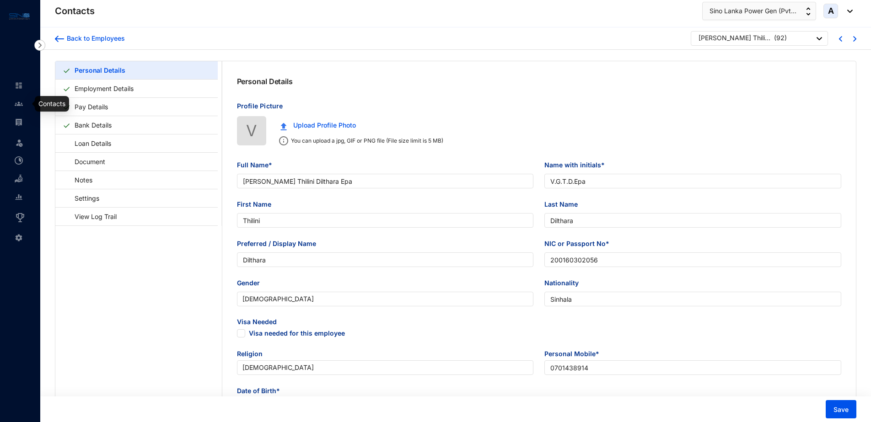  What do you see at coordinates (284, 126) in the screenshot?
I see `img: upload.c0f81fc875f389a06f631e1c6d8834da.svg` at bounding box center [284, 126].